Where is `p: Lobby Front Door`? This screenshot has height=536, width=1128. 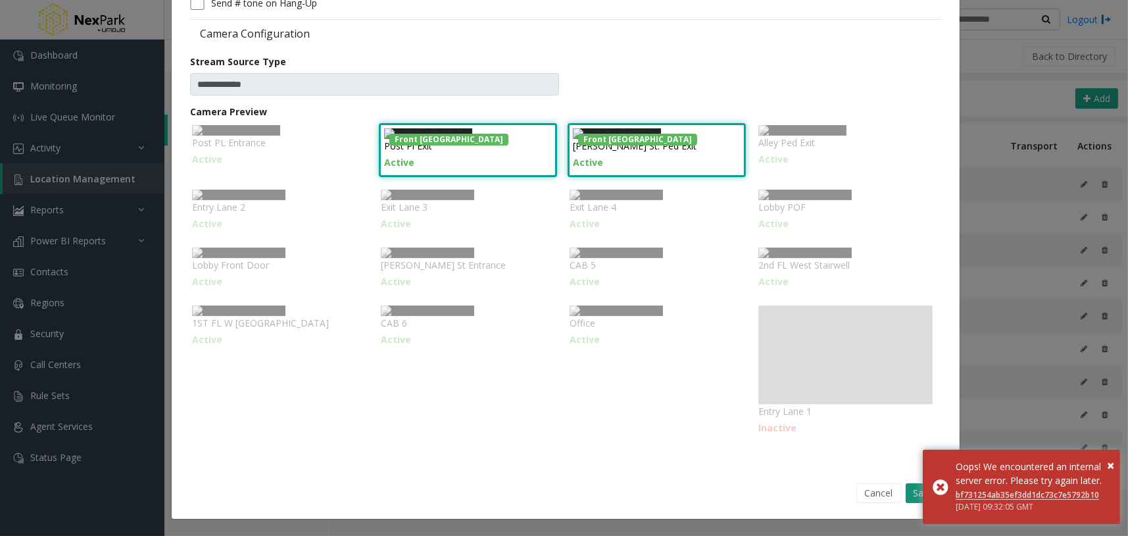
p: Lobby Front Door is located at coordinates (279, 265).